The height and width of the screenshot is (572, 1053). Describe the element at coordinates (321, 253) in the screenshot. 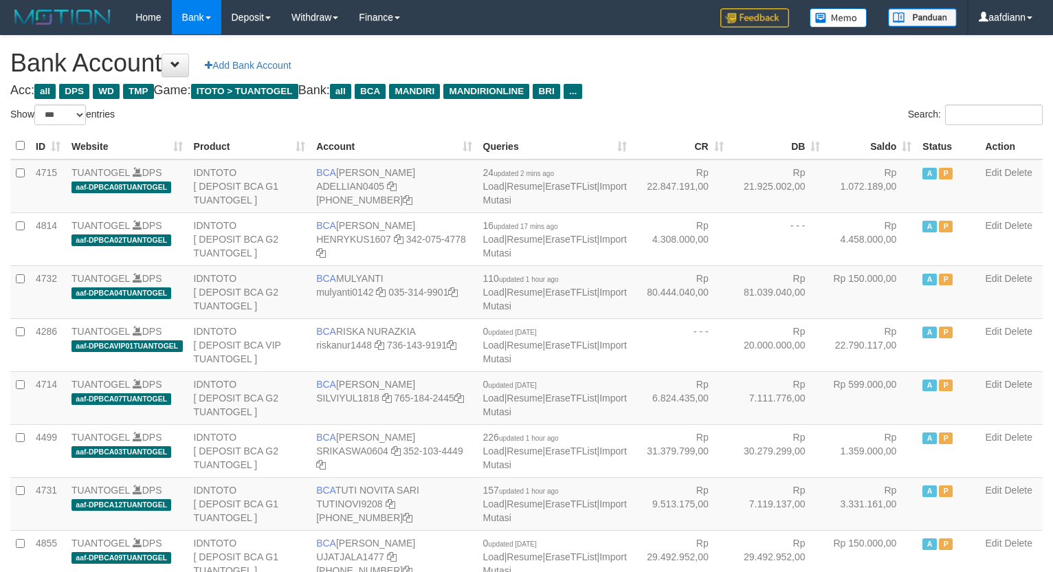

I see `a: Copy 3420754778 to clipboard` at that location.